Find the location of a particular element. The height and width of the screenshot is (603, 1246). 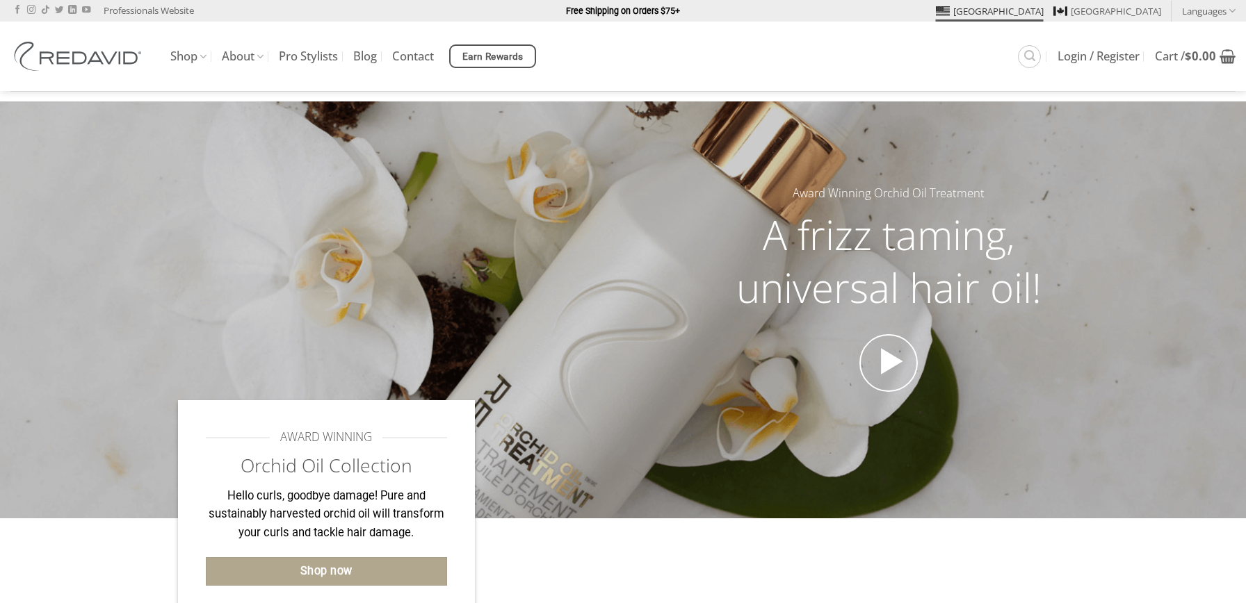

a: Follow on YouTube is located at coordinates (86, 10).